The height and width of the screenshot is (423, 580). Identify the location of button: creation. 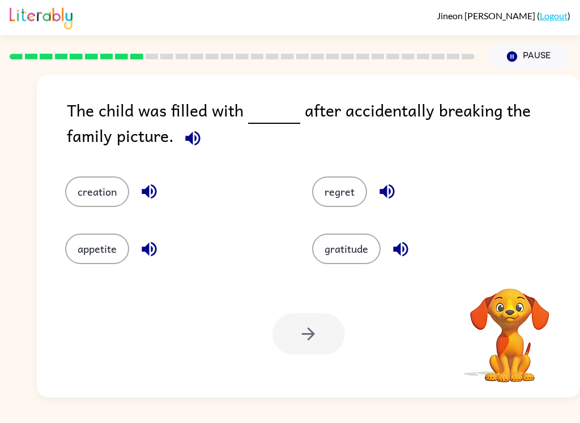
(97, 192).